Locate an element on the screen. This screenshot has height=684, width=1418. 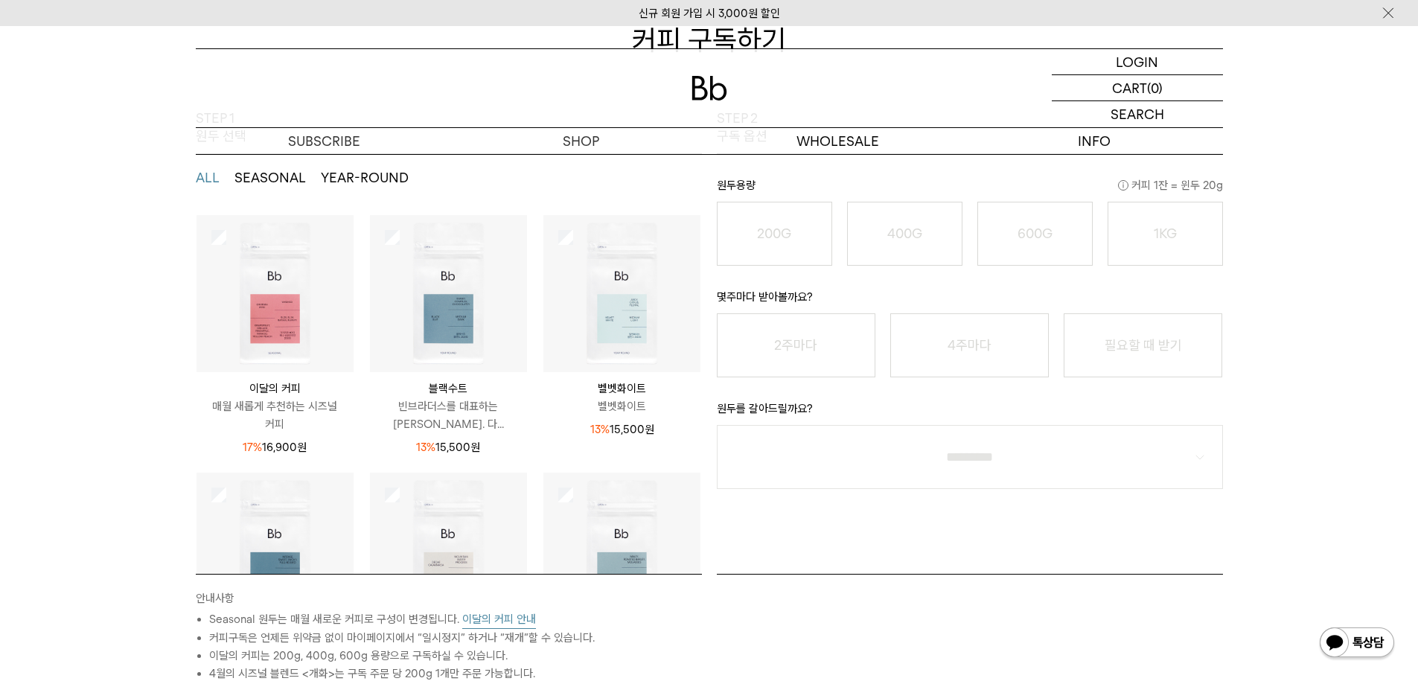
p: 몇주마다 받아볼까요? is located at coordinates (970, 301).